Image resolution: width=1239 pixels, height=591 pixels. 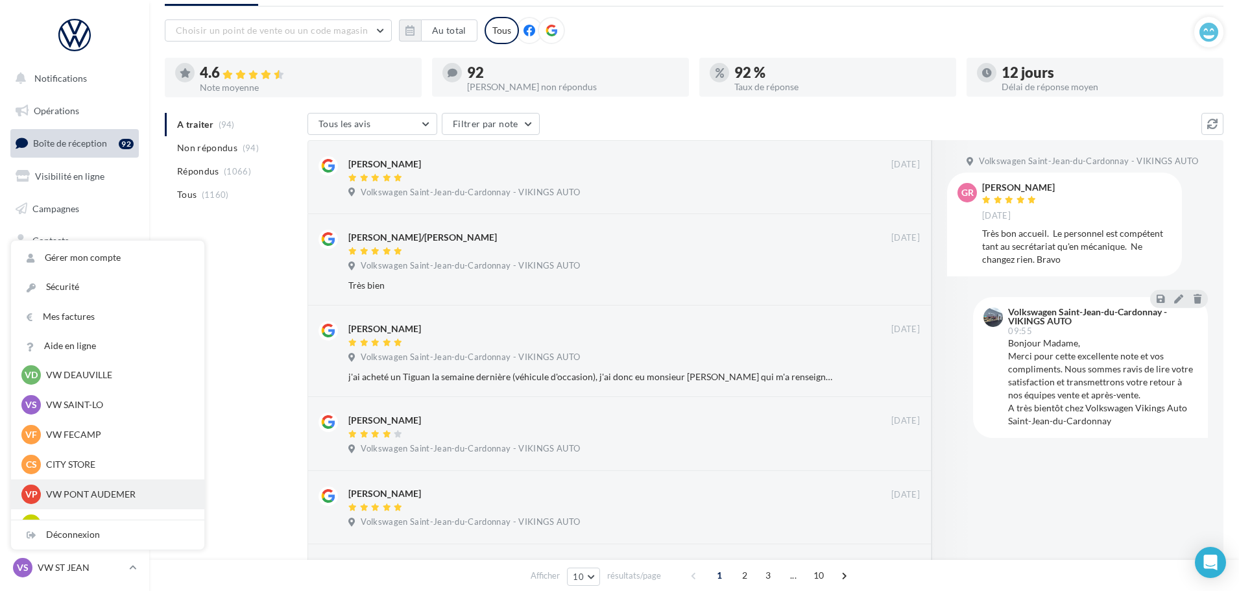 What do you see at coordinates (75, 177) in the screenshot?
I see `a: Visibilité en ligne` at bounding box center [75, 177].